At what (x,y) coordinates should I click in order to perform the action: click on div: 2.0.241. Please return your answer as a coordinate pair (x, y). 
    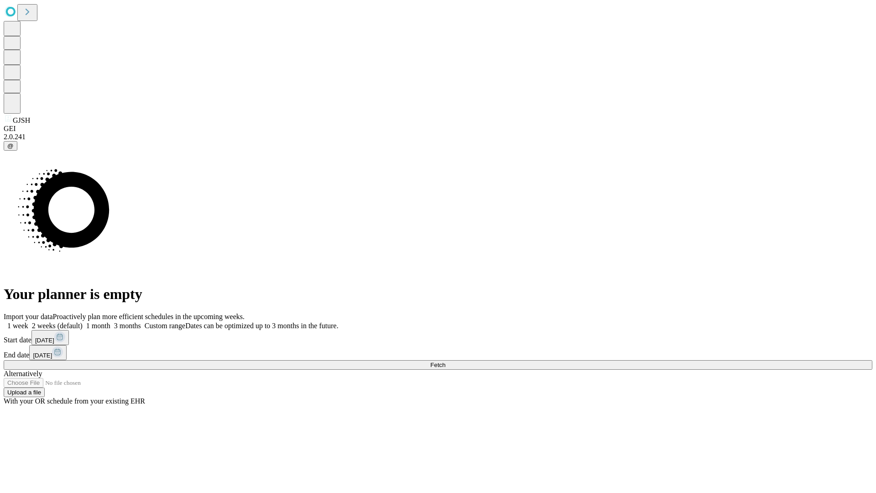
    Looking at the image, I should click on (438, 137).